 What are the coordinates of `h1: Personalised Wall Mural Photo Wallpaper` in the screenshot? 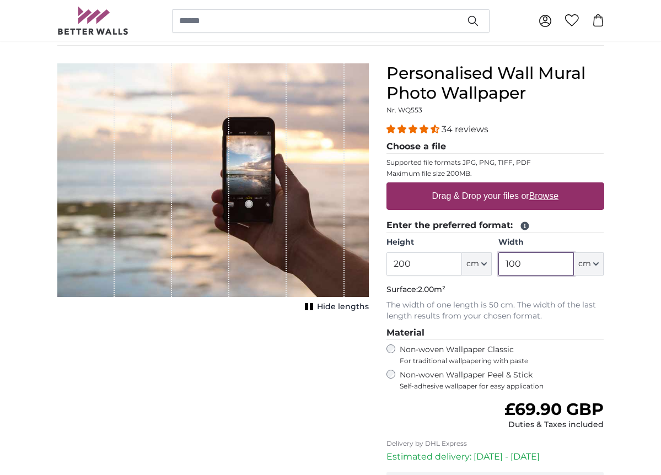 It's located at (495, 83).